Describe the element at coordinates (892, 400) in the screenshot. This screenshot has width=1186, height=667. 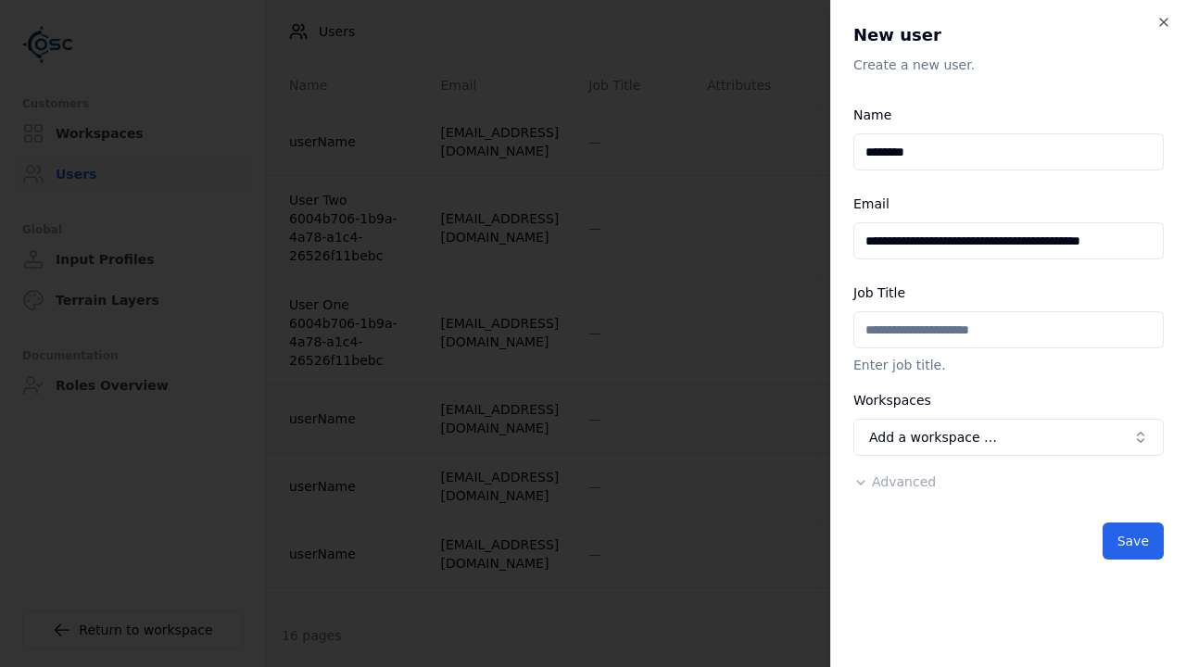
I see `label: Workspaces` at that location.